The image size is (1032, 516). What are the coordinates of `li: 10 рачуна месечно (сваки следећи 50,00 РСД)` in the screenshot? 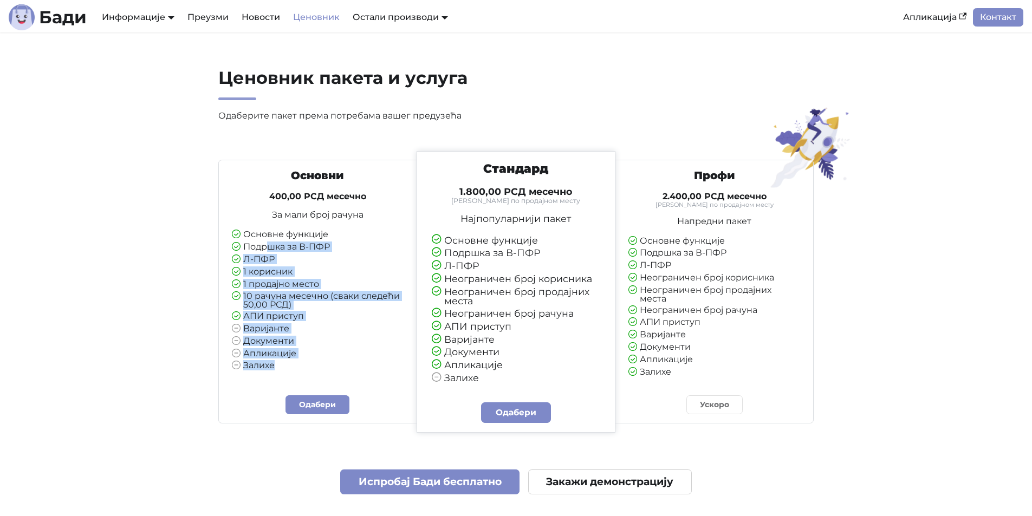 It's located at (317, 301).